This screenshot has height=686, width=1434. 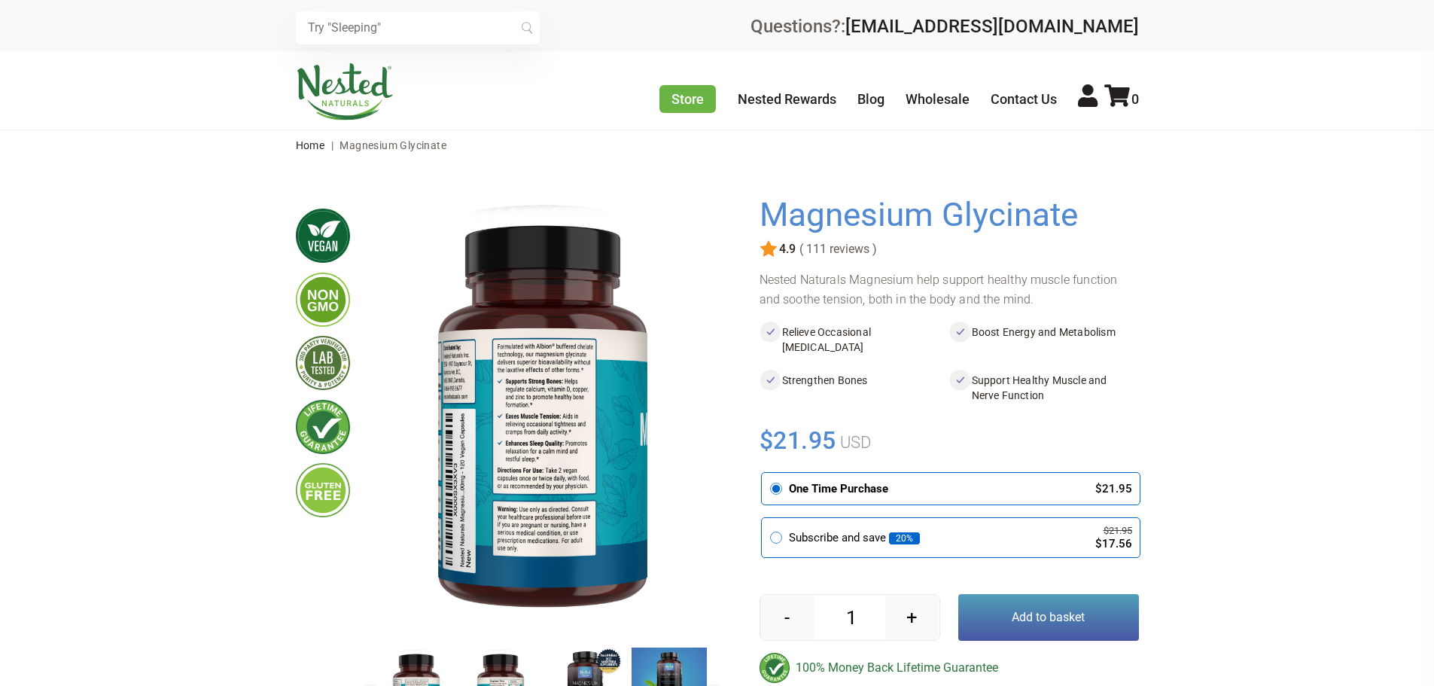 What do you see at coordinates (323, 300) in the screenshot?
I see `img: gmofree` at bounding box center [323, 300].